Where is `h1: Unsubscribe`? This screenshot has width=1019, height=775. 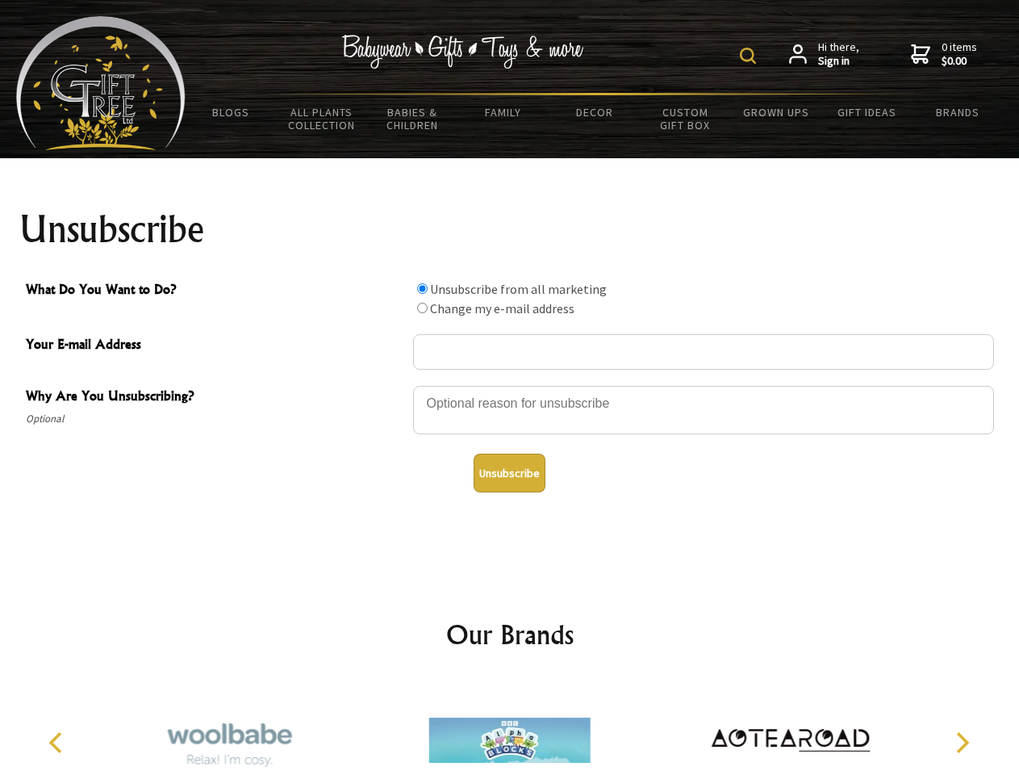
h1: Unsubscribe is located at coordinates (510, 229).